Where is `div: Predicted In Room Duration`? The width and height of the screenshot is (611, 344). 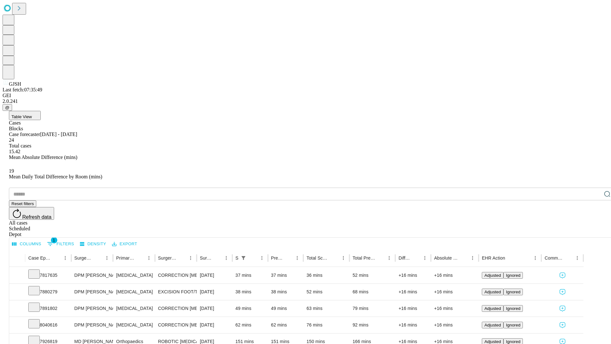 div: Predicted In Room Duration is located at coordinates (277, 258).